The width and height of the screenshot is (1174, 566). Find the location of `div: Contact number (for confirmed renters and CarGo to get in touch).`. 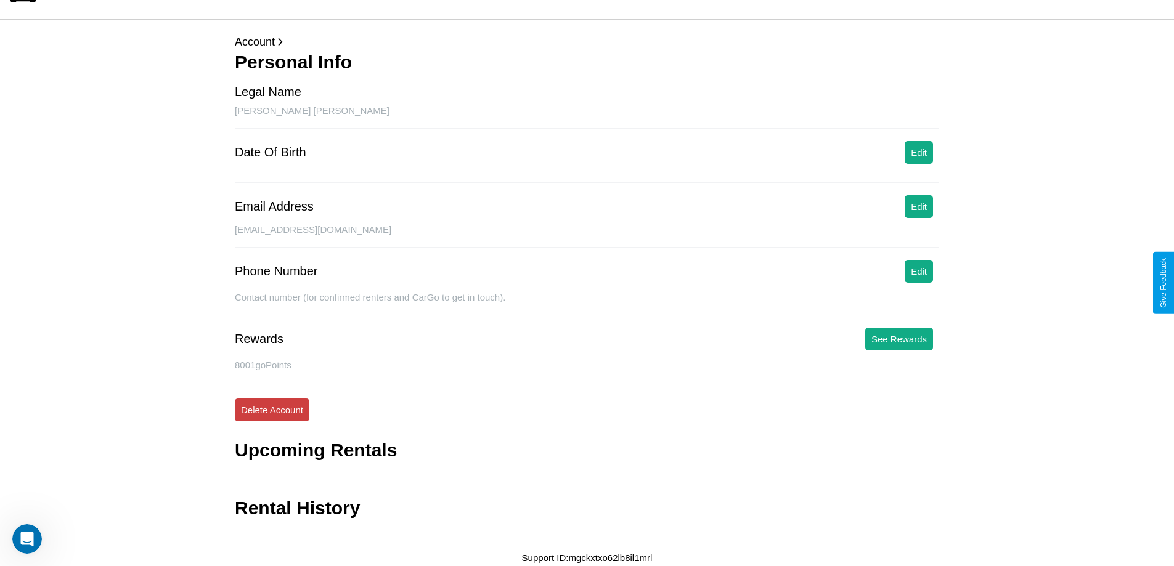

div: Contact number (for confirmed renters and CarGo to get in touch). is located at coordinates (587, 304).